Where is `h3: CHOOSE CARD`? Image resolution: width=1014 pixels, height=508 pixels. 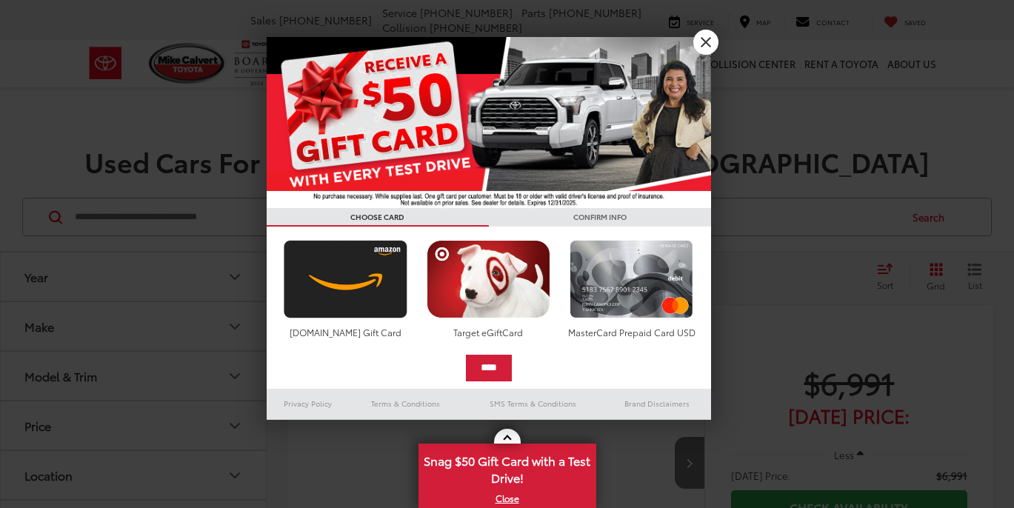
h3: CHOOSE CARD is located at coordinates (378, 217).